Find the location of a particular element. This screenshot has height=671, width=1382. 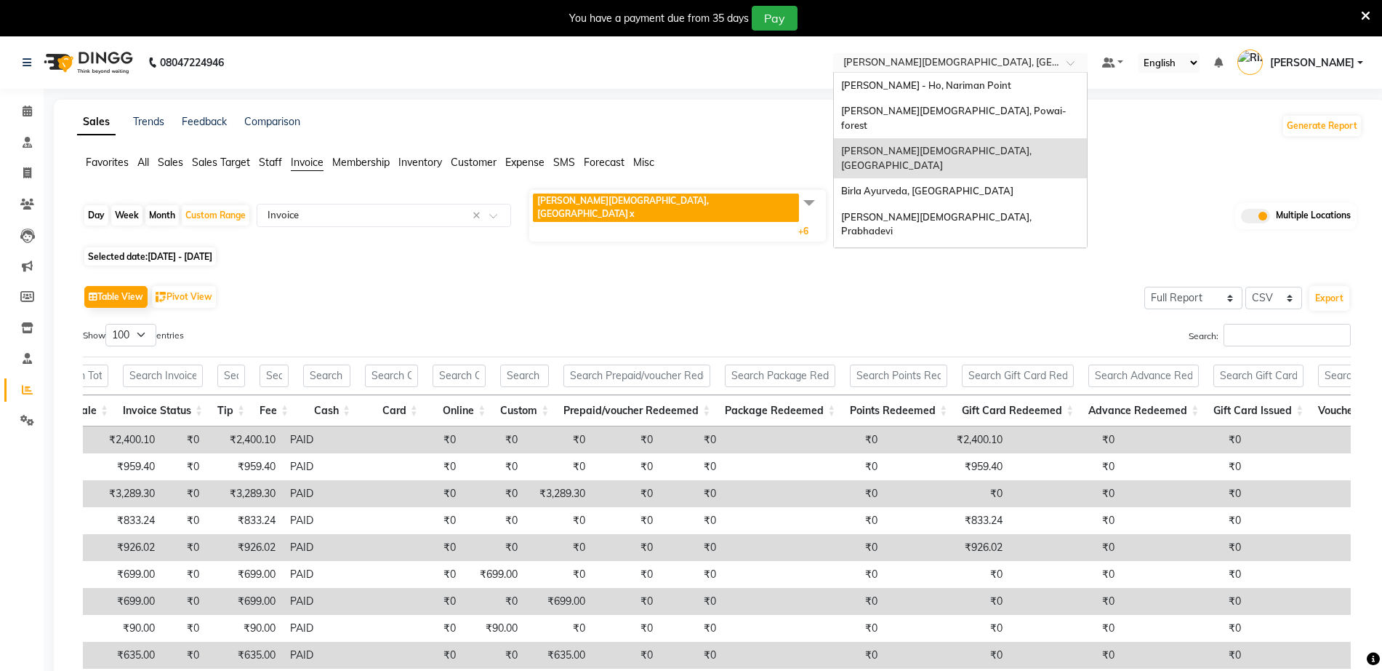

span: Multiple Locations is located at coordinates (1313, 216).